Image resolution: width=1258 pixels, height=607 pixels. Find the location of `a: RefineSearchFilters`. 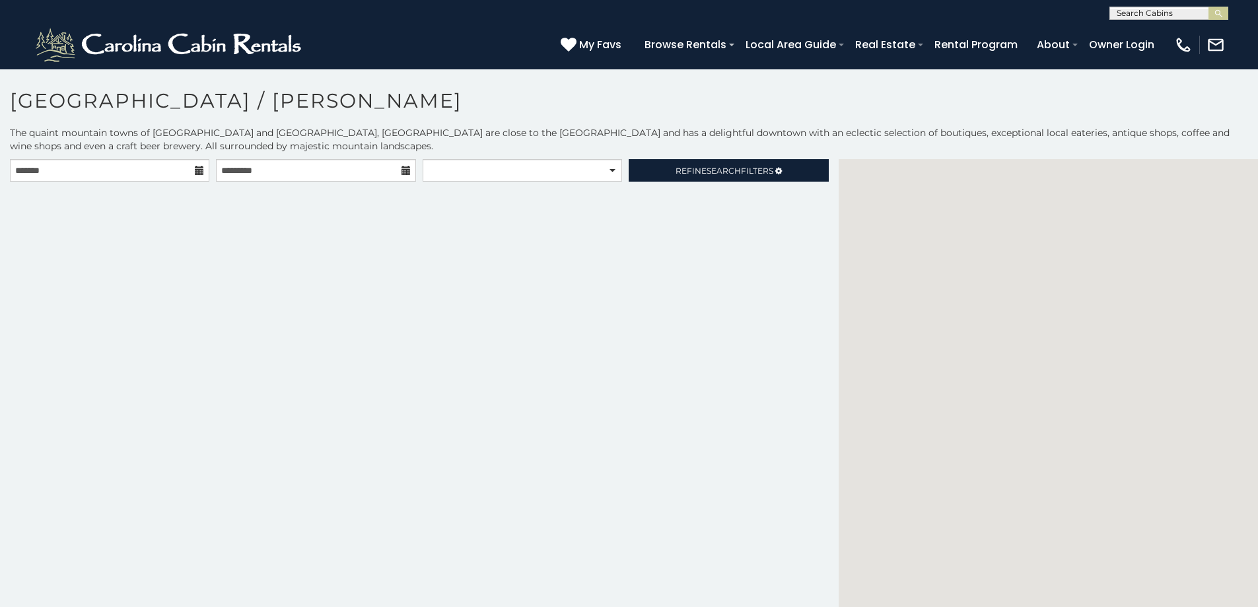

a: RefineSearchFilters is located at coordinates (729, 170).